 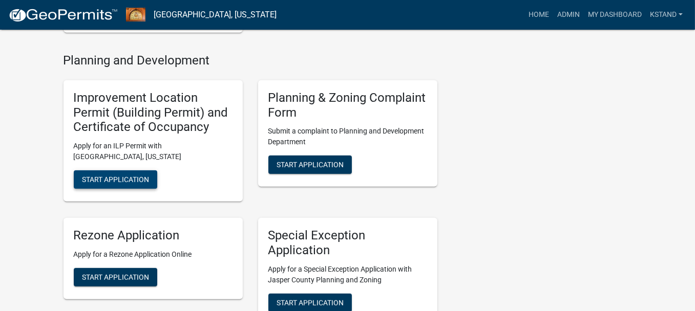 What do you see at coordinates (348, 105) in the screenshot?
I see `h5: Planning & Zoning Complaint Form` at bounding box center [348, 105].